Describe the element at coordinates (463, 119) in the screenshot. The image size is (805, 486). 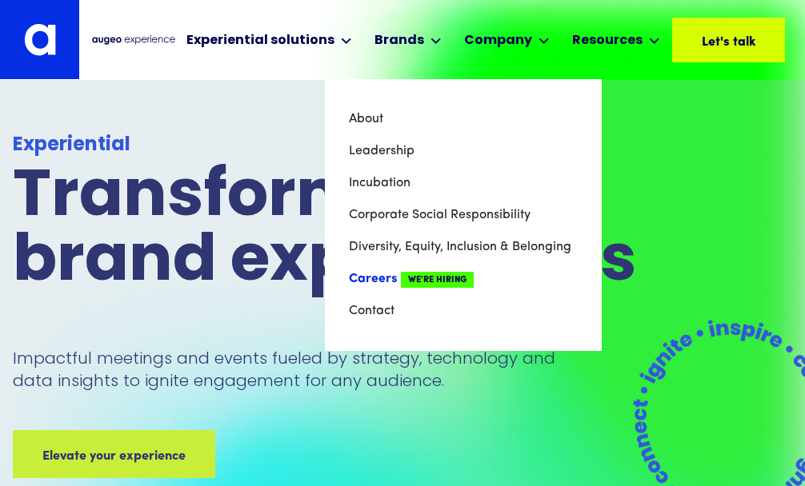
I see `a: About` at that location.